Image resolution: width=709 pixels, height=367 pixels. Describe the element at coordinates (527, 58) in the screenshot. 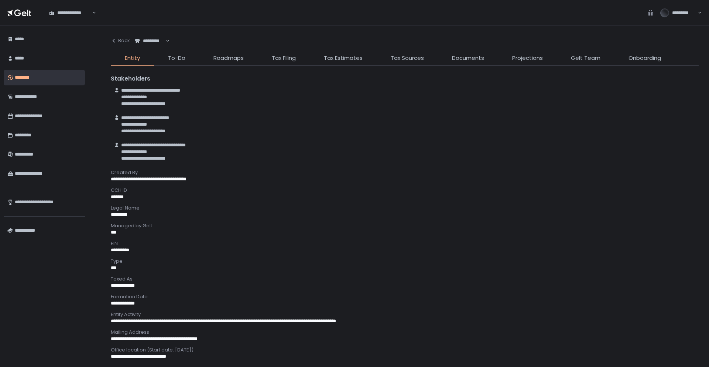

I see `span: Projections` at that location.